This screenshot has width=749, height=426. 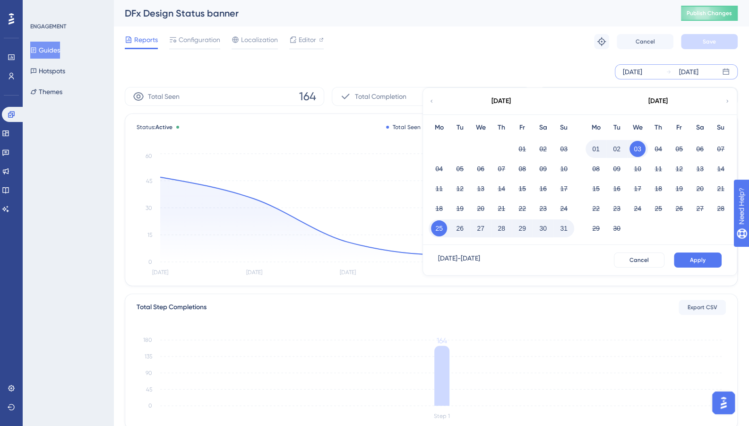 I want to click on span: Total Seen, so click(x=163, y=96).